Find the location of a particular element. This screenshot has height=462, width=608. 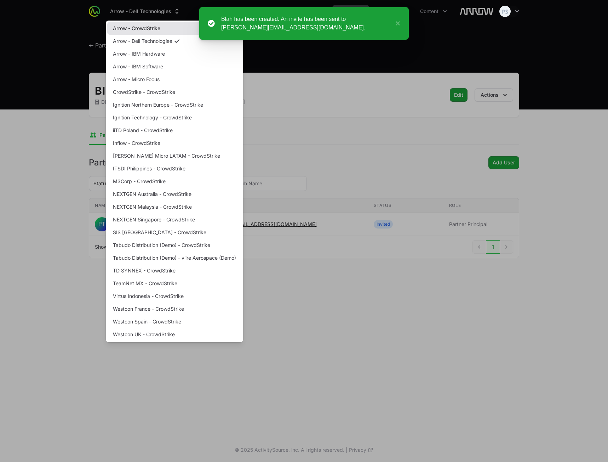

button: close is located at coordinates (396, 23).